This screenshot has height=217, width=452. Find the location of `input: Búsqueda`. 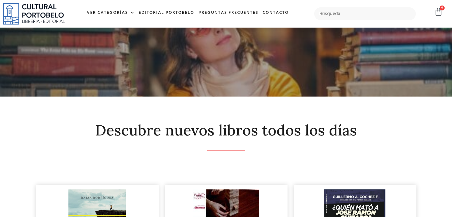

input: Búsqueda is located at coordinates (365, 14).